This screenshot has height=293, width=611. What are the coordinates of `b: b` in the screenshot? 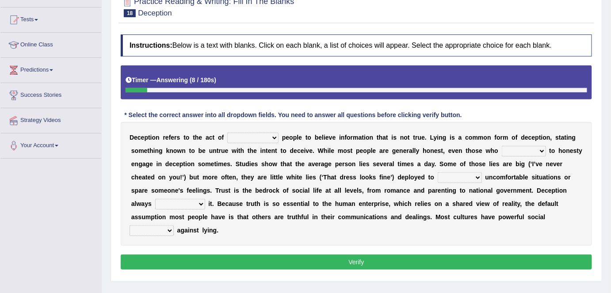 It's located at (316, 137).